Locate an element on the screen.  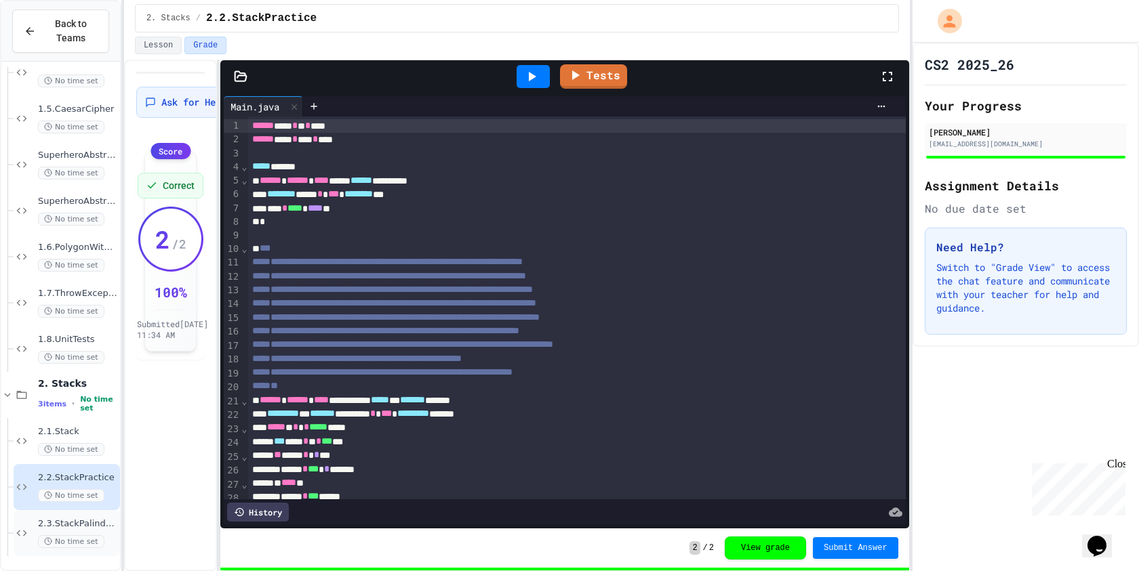
div: 100 % is located at coordinates (171, 292).